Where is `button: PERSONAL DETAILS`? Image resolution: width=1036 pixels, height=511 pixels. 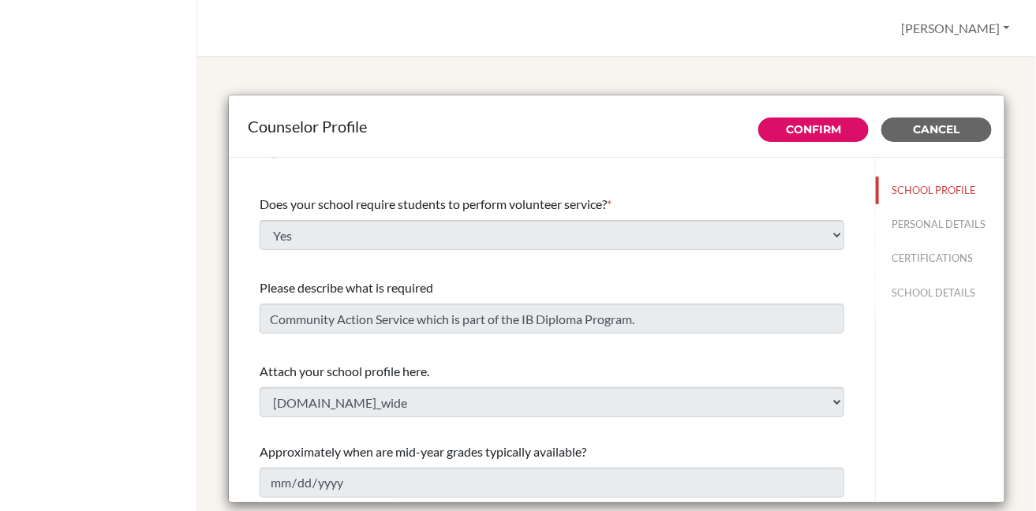 button: PERSONAL DETAILS is located at coordinates (940, 224).